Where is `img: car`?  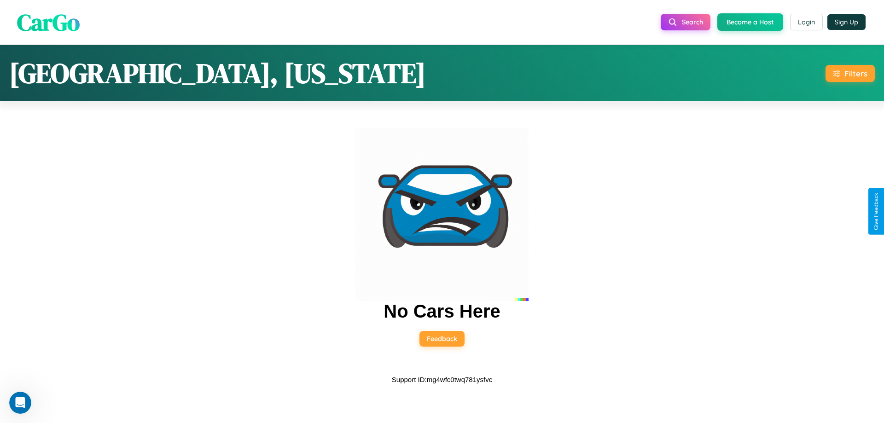 img: car is located at coordinates (442, 215).